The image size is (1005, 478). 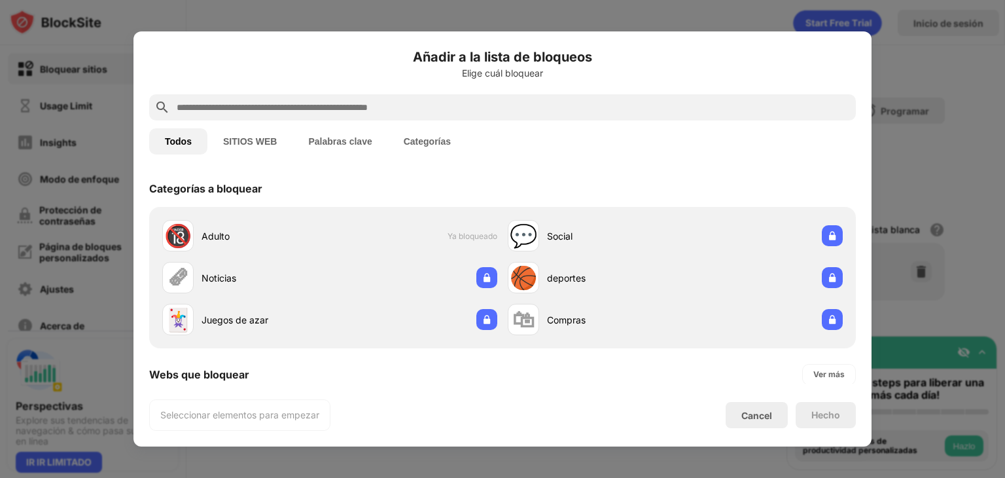 What do you see at coordinates (611, 236) in the screenshot?
I see `div: Social` at bounding box center [611, 236].